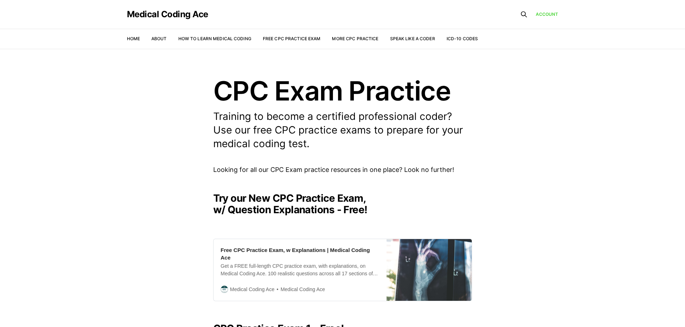 The image size is (685, 327). I want to click on a: More CPC Practice, so click(355, 38).